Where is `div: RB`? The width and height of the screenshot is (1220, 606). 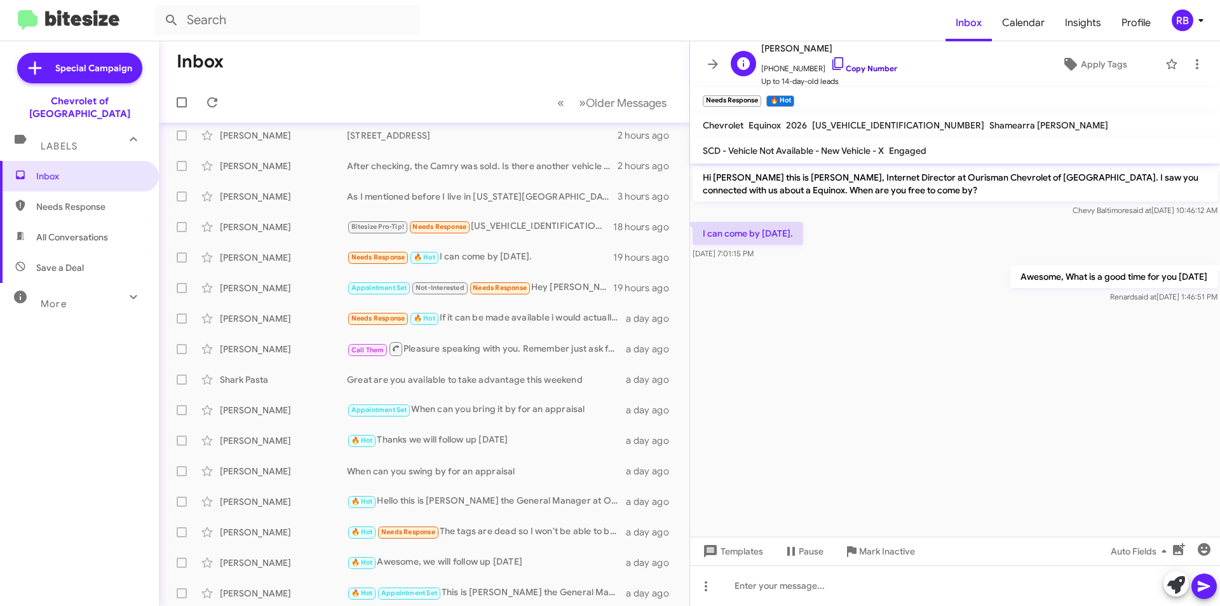 div: RB is located at coordinates (1183, 20).